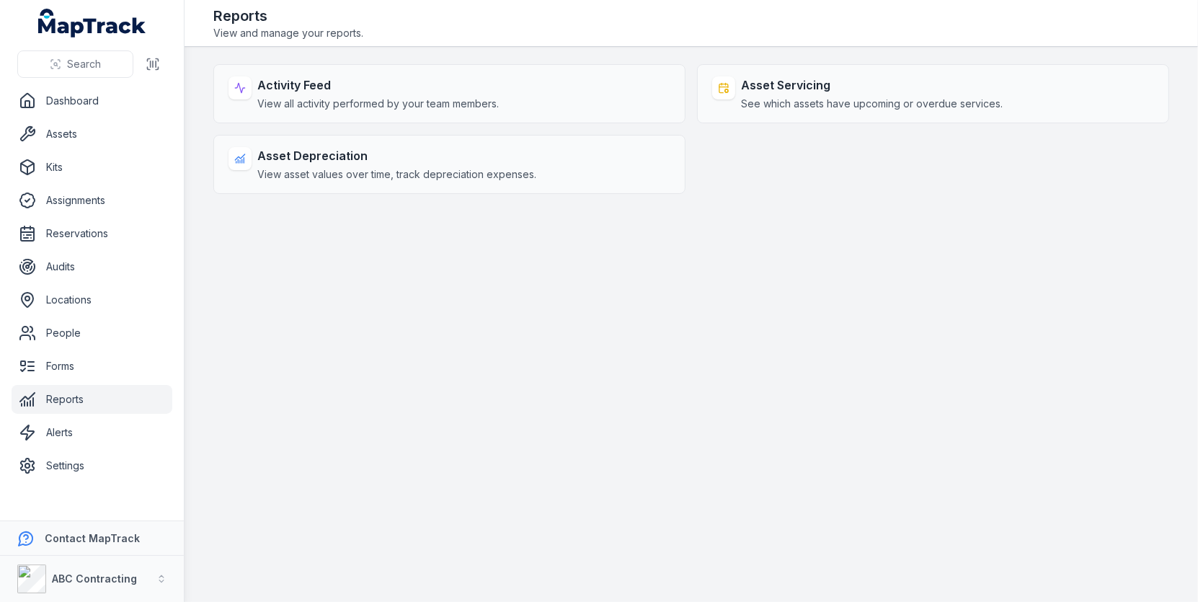 Image resolution: width=1198 pixels, height=602 pixels. I want to click on a: Assets, so click(92, 134).